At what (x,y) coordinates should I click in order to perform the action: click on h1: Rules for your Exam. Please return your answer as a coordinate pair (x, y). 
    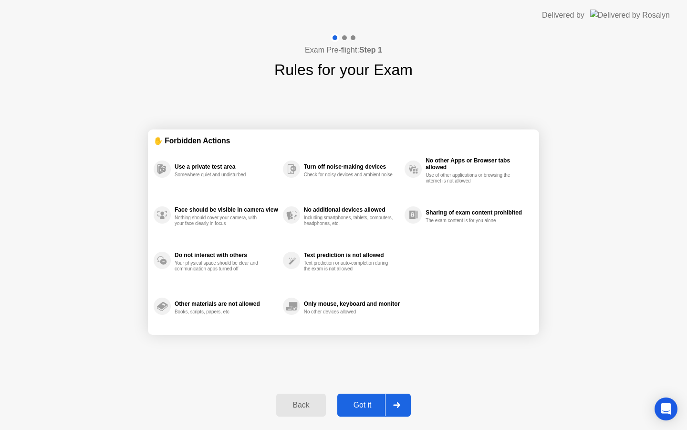
    Looking at the image, I should click on (344, 70).